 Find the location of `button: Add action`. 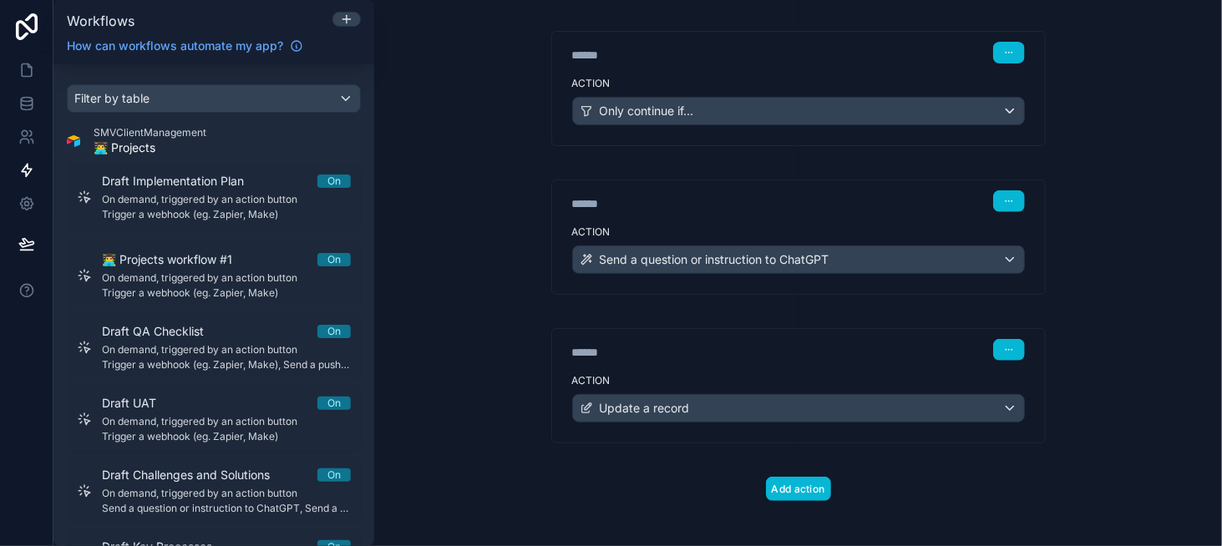

button: Add action is located at coordinates (799, 489).